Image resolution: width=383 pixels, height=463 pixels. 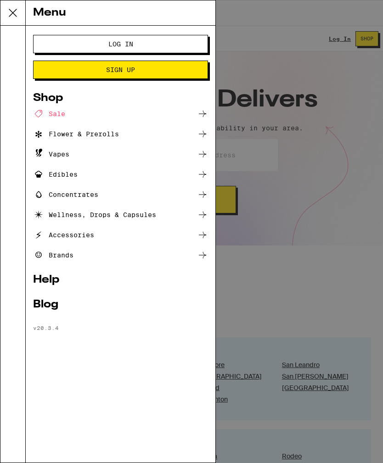 I want to click on div: Concentrates, so click(x=66, y=195).